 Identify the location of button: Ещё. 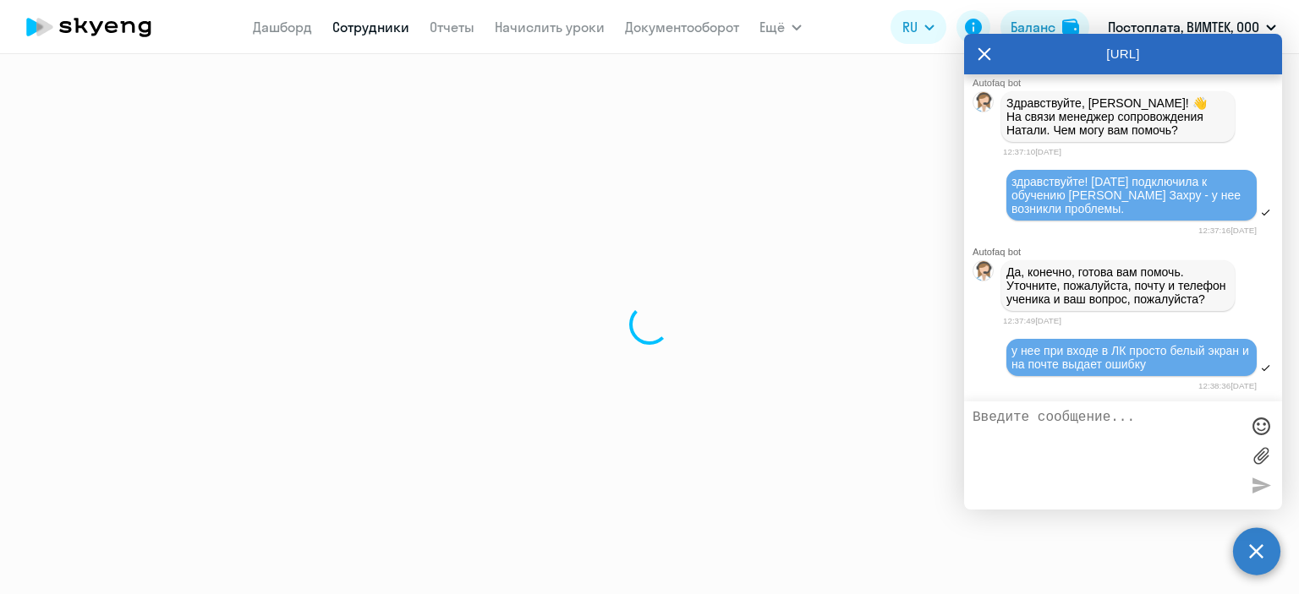
(780, 27).